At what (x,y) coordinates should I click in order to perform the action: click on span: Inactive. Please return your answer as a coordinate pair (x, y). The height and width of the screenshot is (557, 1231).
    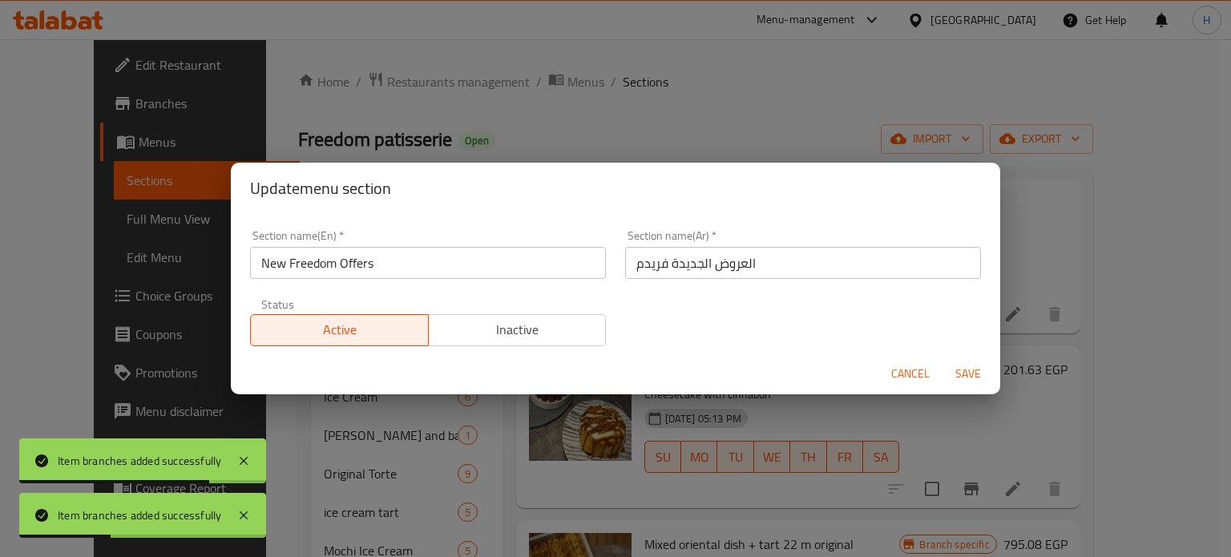
    Looking at the image, I should click on (518, 329).